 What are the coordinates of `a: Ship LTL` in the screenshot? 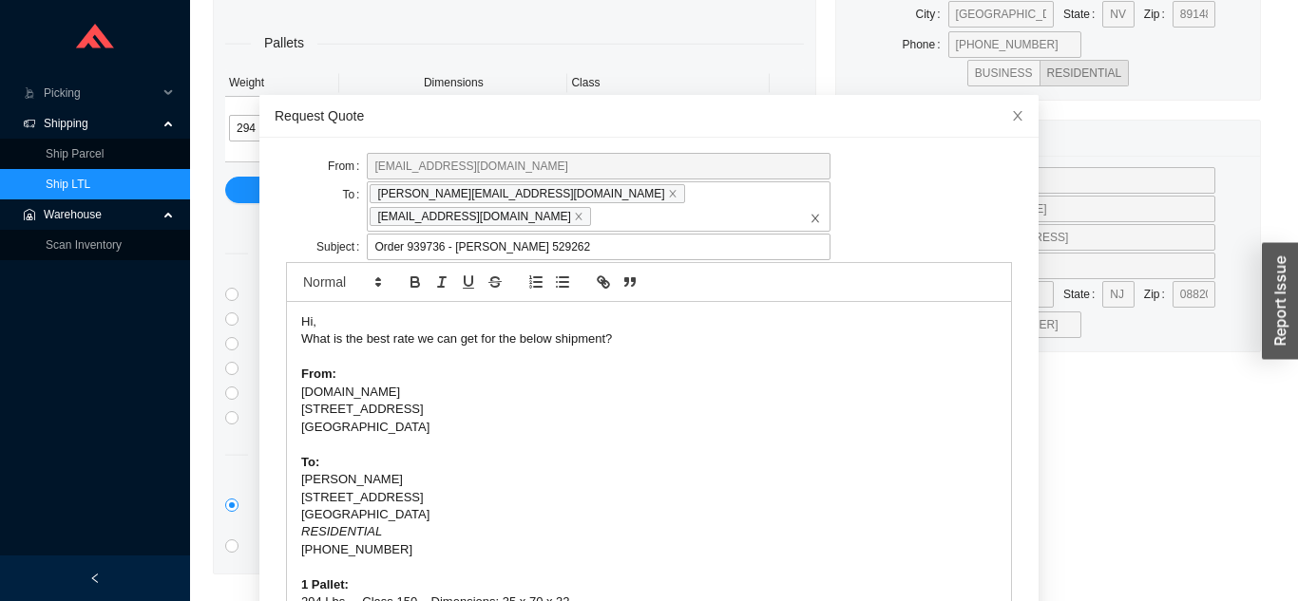 It's located at (67, 184).